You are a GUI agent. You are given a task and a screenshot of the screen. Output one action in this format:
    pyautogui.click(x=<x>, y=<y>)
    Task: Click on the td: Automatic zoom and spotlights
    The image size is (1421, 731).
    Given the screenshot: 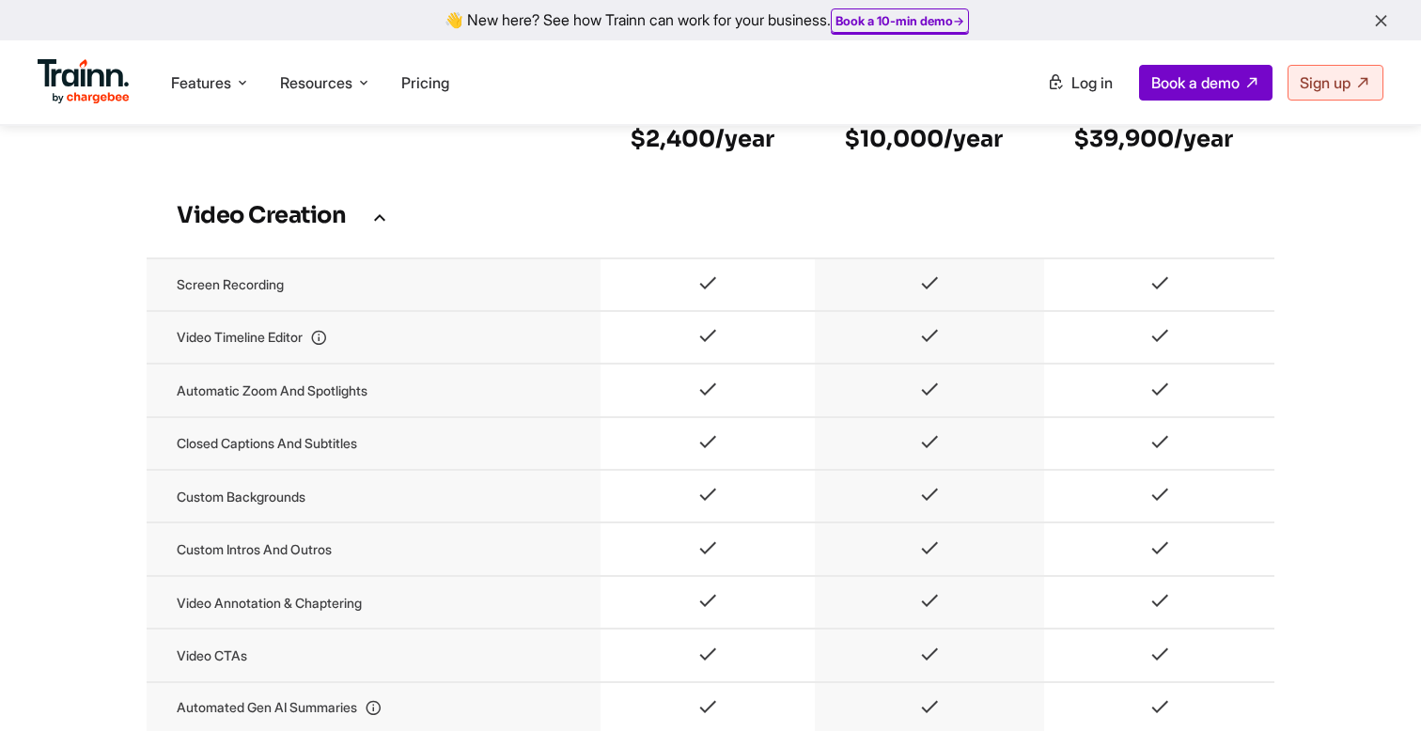 What is the action you would take?
    pyautogui.click(x=373, y=390)
    